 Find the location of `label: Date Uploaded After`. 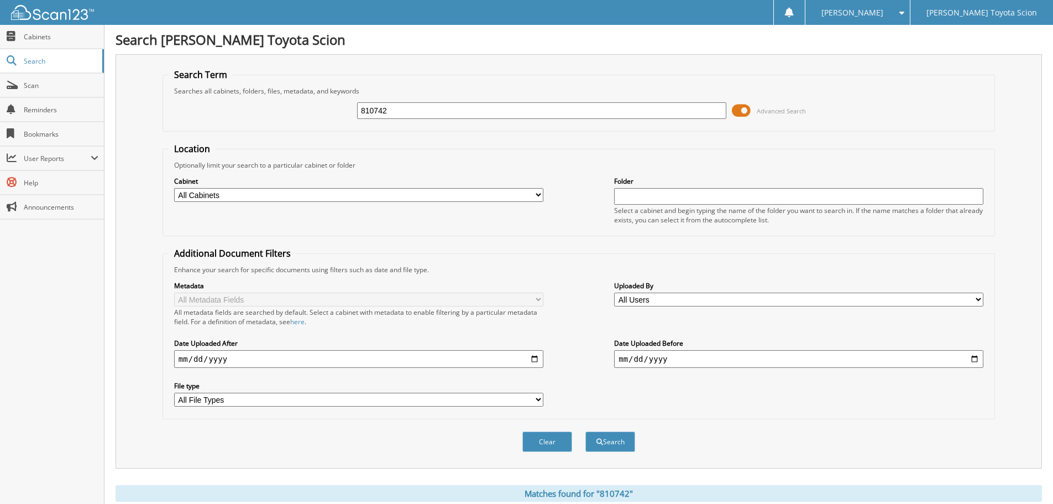

label: Date Uploaded After is located at coordinates (359, 343).